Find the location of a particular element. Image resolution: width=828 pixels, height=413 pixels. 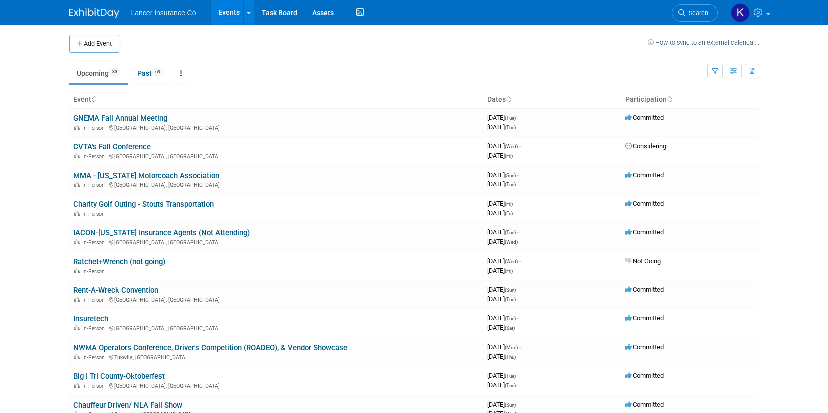

a: GNEMA Fall Annual Meeting is located at coordinates (120, 118).